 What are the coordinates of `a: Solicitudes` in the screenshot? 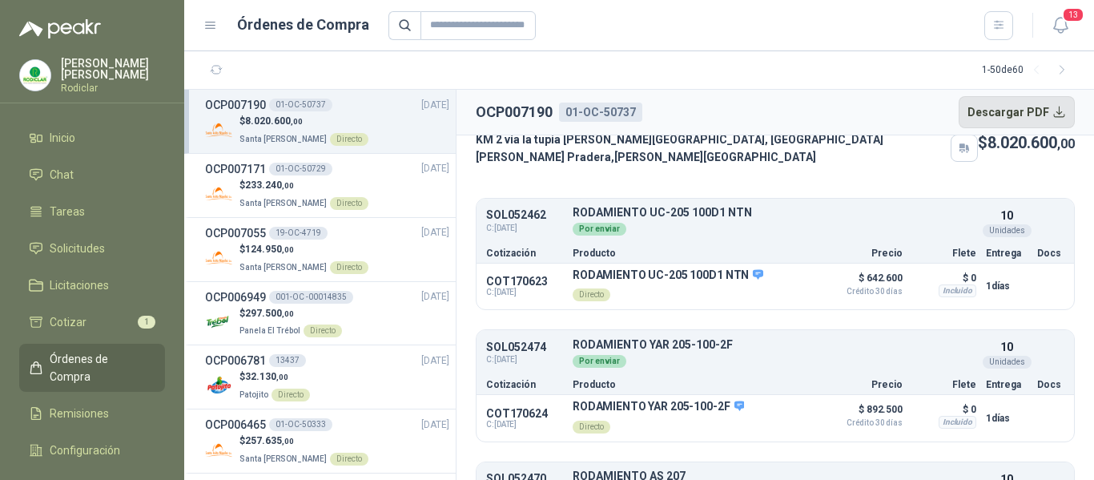 It's located at (92, 248).